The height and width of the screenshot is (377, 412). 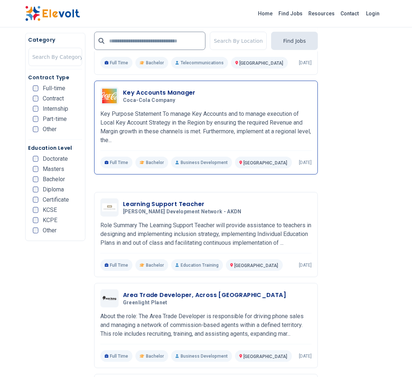 What do you see at coordinates (199, 63) in the screenshot?
I see `p: Telecommunications` at bounding box center [199, 63].